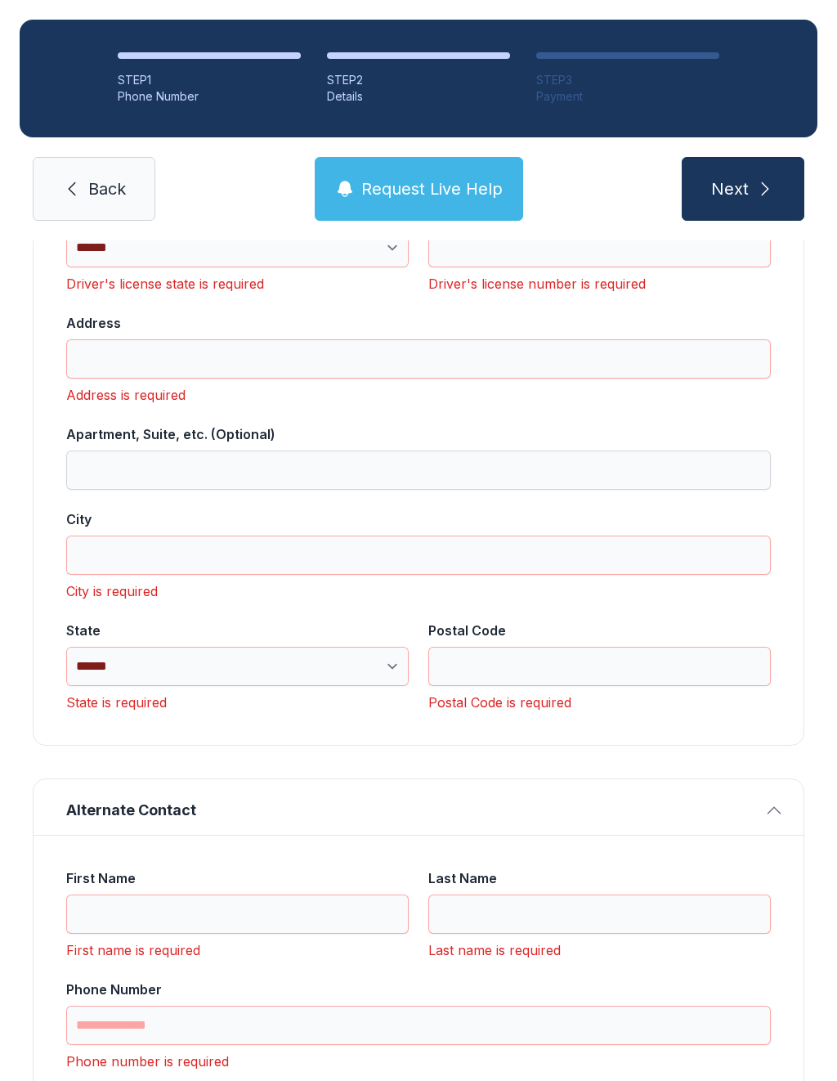 This screenshot has width=837, height=1081. What do you see at coordinates (237, 630) in the screenshot?
I see `div: State` at bounding box center [237, 630].